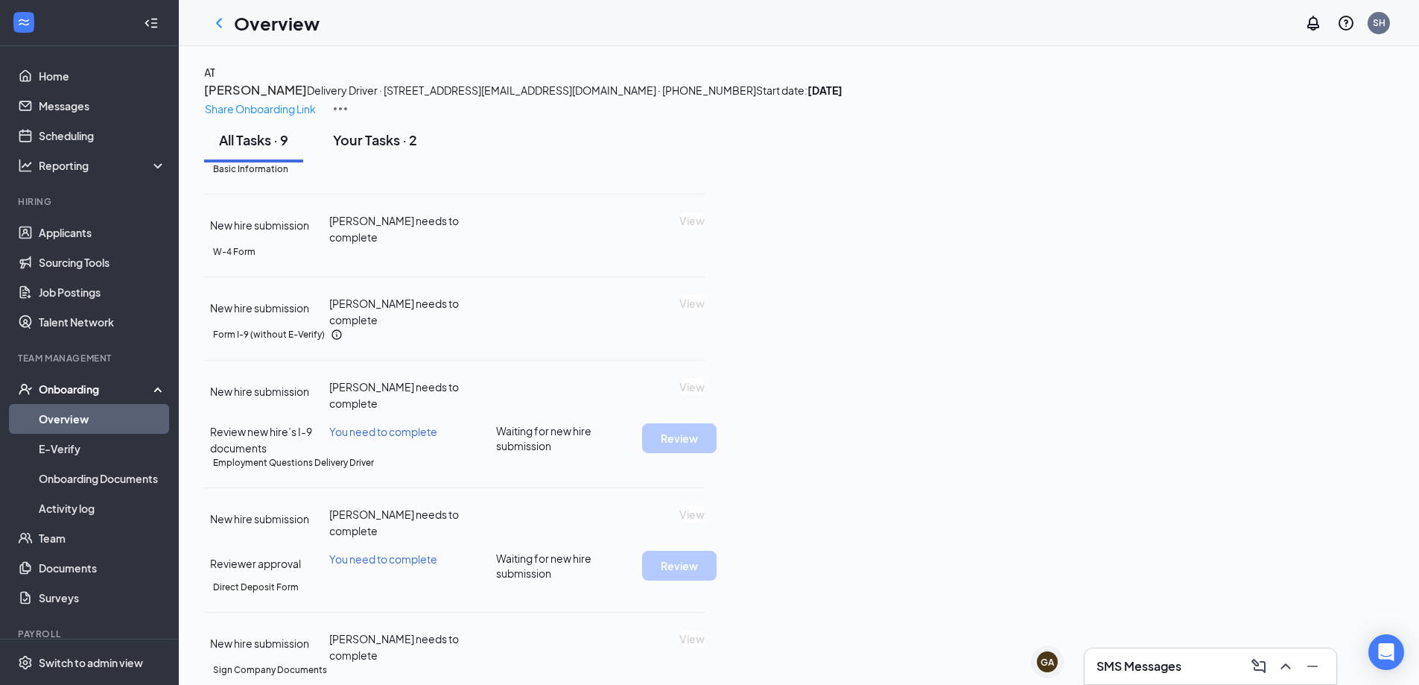  What do you see at coordinates (270, 670) in the screenshot?
I see `h5: Sign Company Documents` at bounding box center [270, 670].